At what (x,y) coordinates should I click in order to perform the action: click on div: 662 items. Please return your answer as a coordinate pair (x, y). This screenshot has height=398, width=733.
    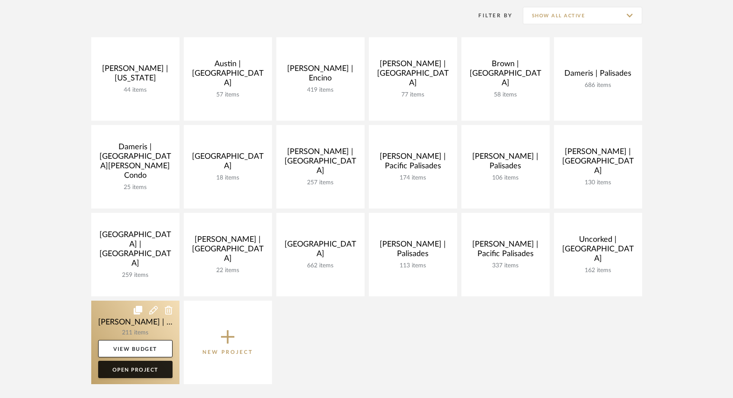
    Looking at the image, I should click on (320, 266).